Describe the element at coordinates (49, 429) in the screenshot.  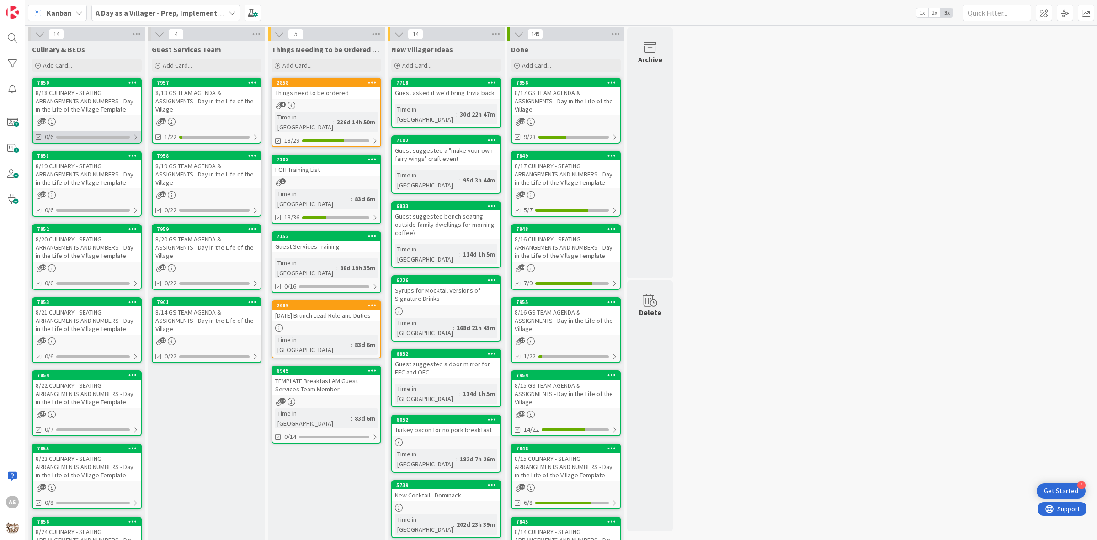
I see `span: 0/7` at that location.